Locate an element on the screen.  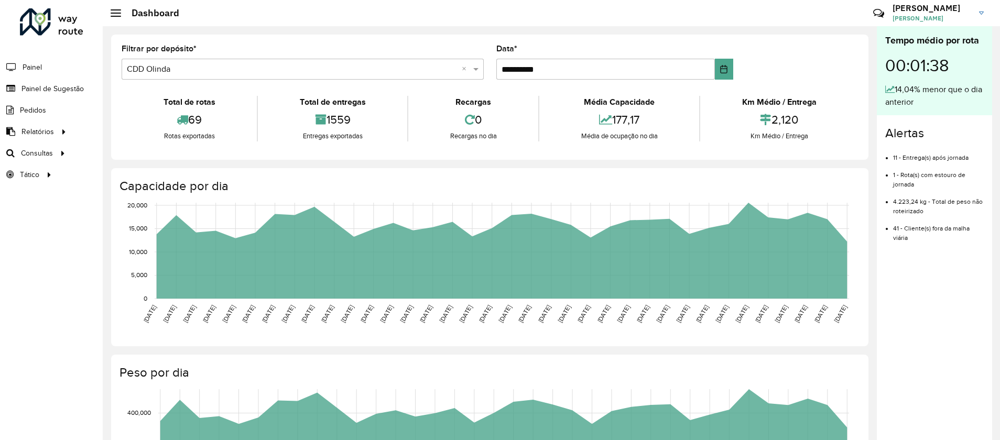
span: Tático is located at coordinates (29, 175).